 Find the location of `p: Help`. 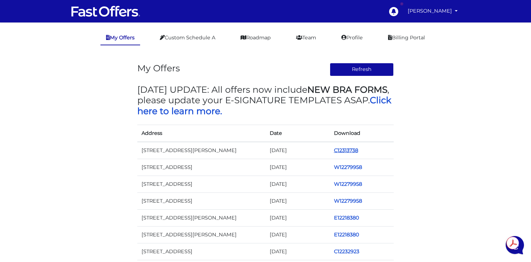

p: Help is located at coordinates (113, 210).